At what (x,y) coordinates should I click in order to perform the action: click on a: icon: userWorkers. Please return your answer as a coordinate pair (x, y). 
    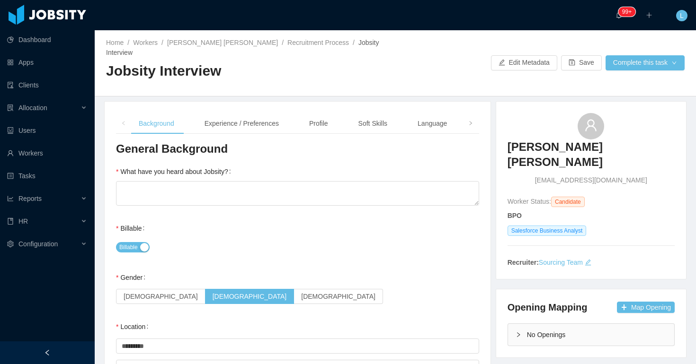
    Looking at the image, I should click on (47, 153).